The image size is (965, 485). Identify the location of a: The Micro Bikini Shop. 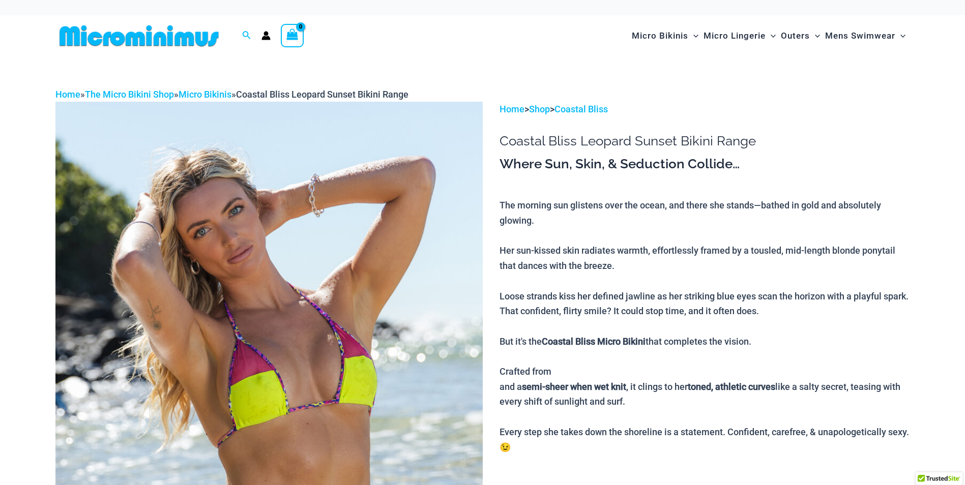
(129, 94).